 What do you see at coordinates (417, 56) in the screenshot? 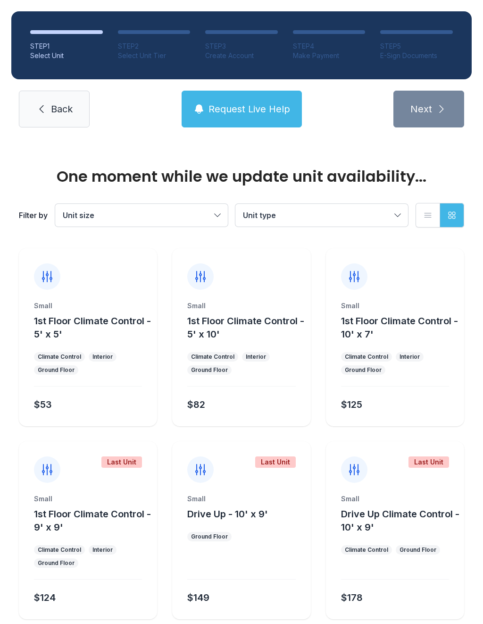
I see `div: E-Sign Documents` at bounding box center [417, 56].